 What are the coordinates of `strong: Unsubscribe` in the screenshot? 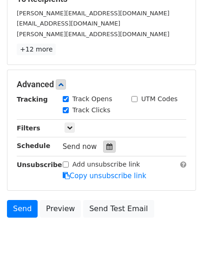 It's located at (39, 165).